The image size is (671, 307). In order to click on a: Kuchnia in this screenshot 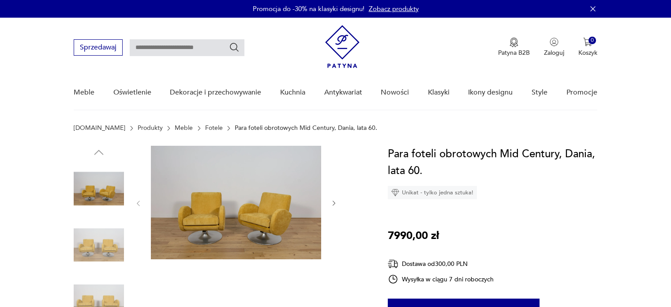, I will do `click(292, 92)`.